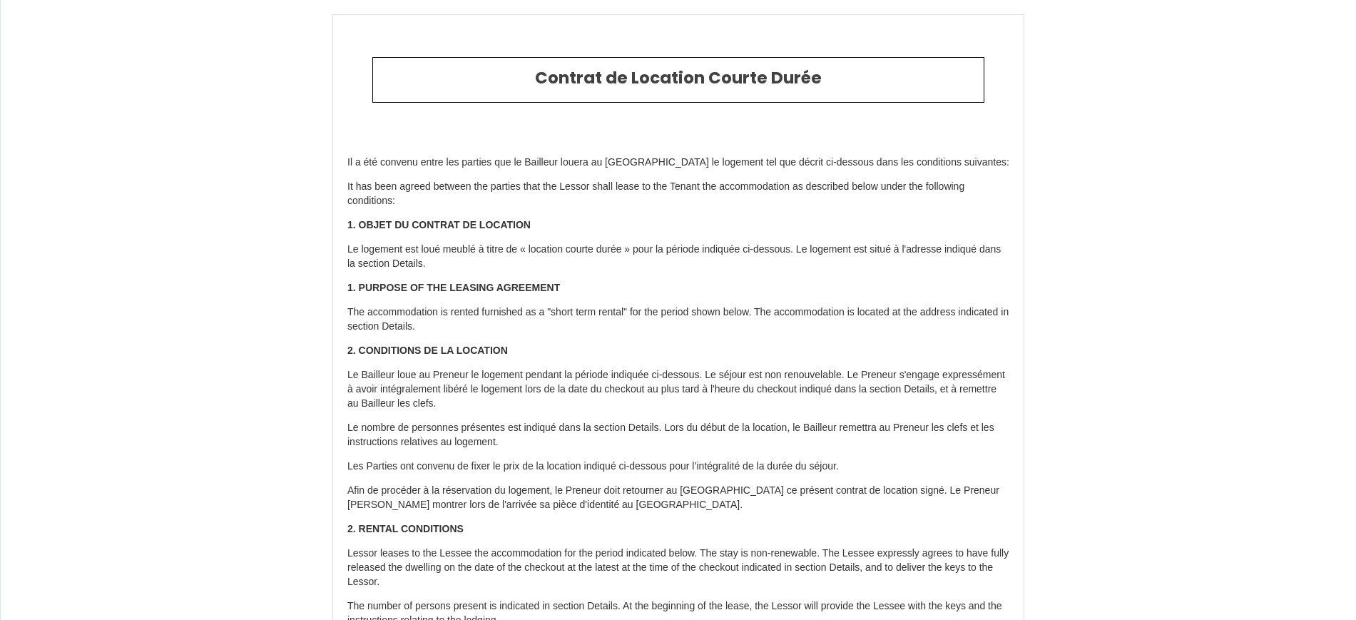 Image resolution: width=1356 pixels, height=620 pixels. What do you see at coordinates (678, 390) in the screenshot?
I see `p: Le Bailleur loue au Preneur le logement pendant la période indiquée ci-dessous. Le séjour est non...` at bounding box center [678, 390].